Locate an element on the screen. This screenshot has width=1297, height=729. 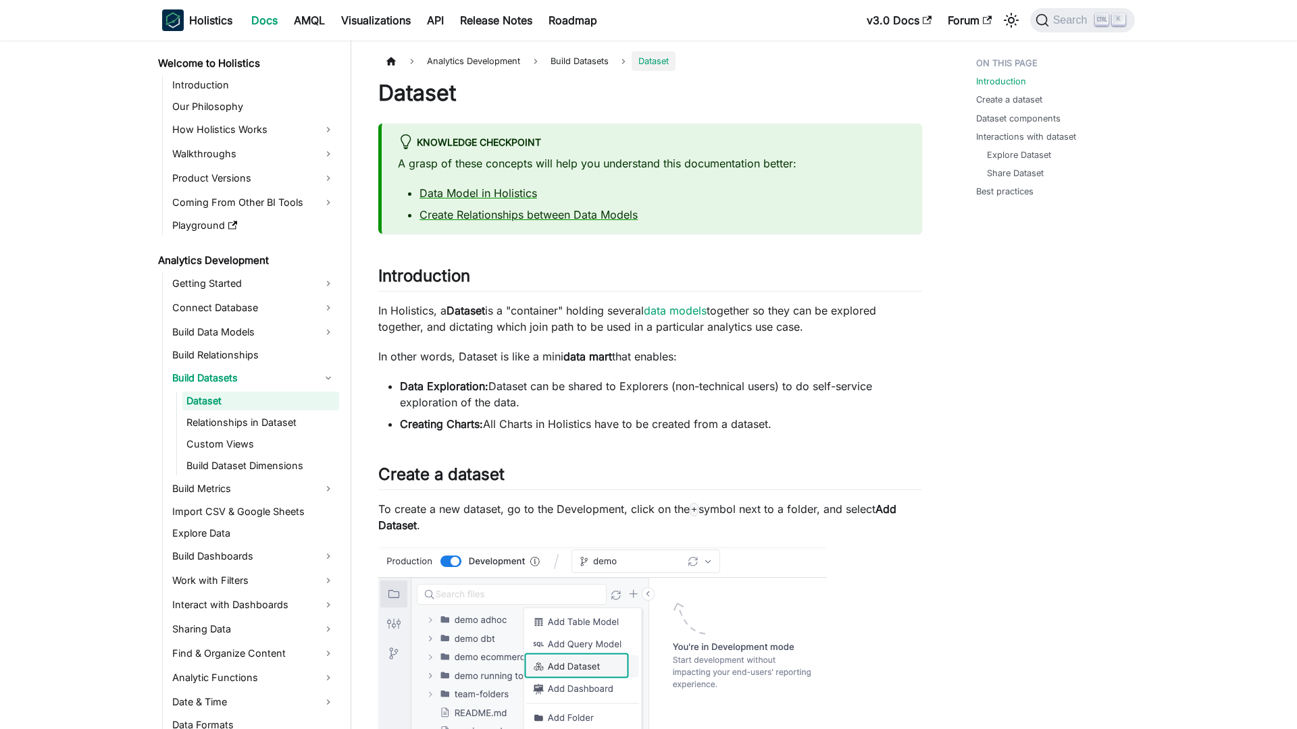
a: Build Metrics is located at coordinates (253, 489).